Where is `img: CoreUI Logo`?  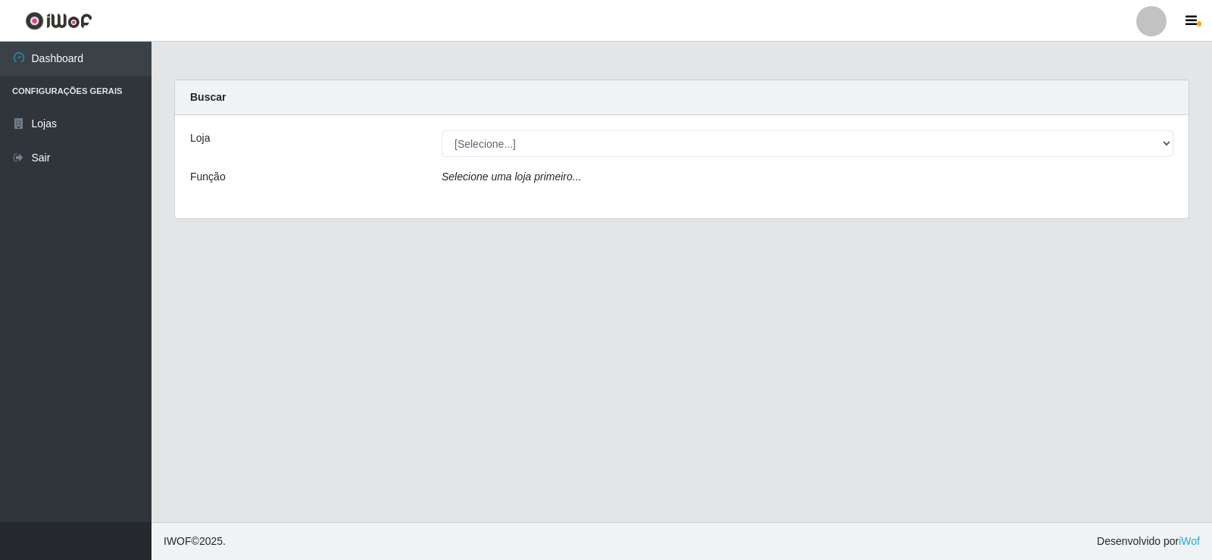 img: CoreUI Logo is located at coordinates (58, 20).